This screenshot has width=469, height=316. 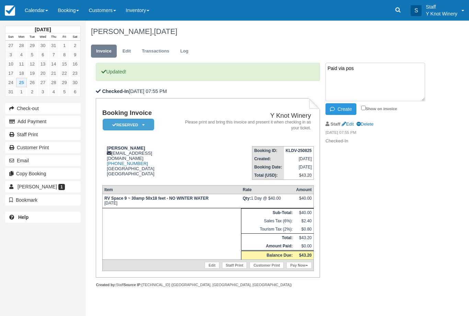 What do you see at coordinates (61, 187) in the screenshot?
I see `span: 1` at bounding box center [61, 187].